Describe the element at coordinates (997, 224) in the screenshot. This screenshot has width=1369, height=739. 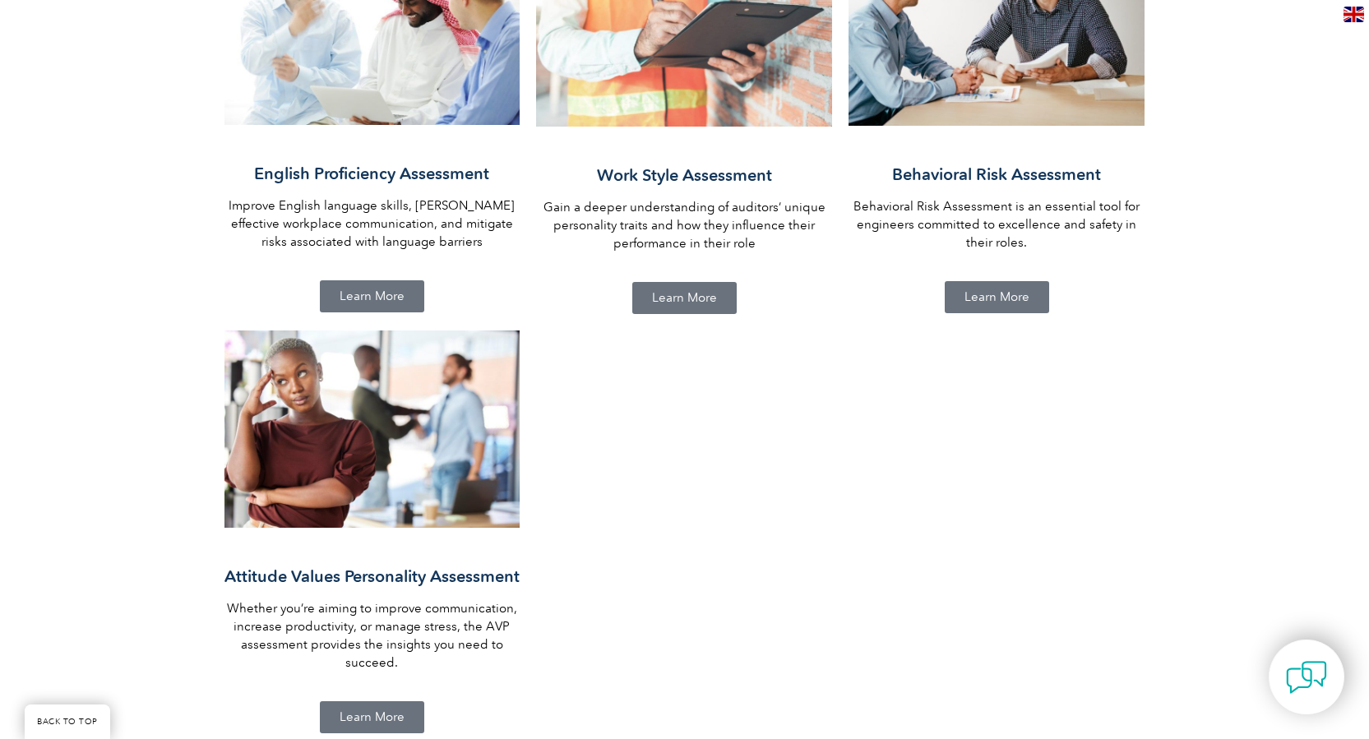
I see `p: Behavioral Risk Assessment is an essential tool for engineers committed to excellence and safety ...` at that location.